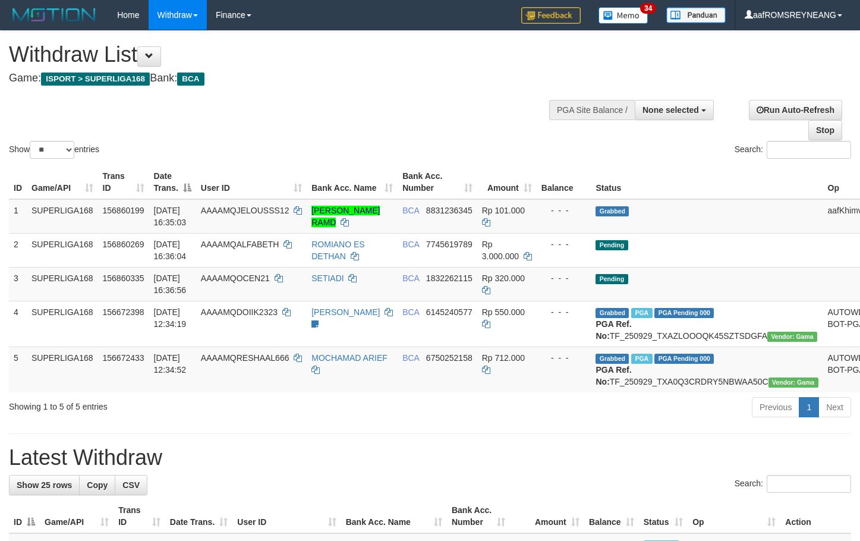 This screenshot has width=860, height=541. Describe the element at coordinates (696, 15) in the screenshot. I see `img: panduan.png` at that location.